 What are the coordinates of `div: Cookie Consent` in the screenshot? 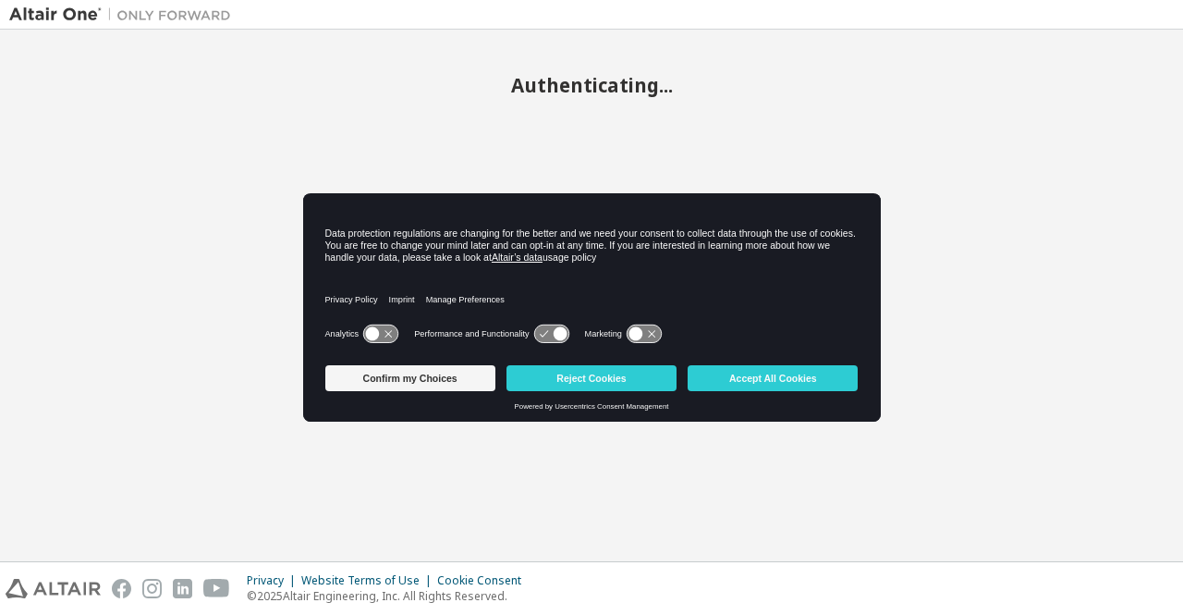 It's located at (484, 581).